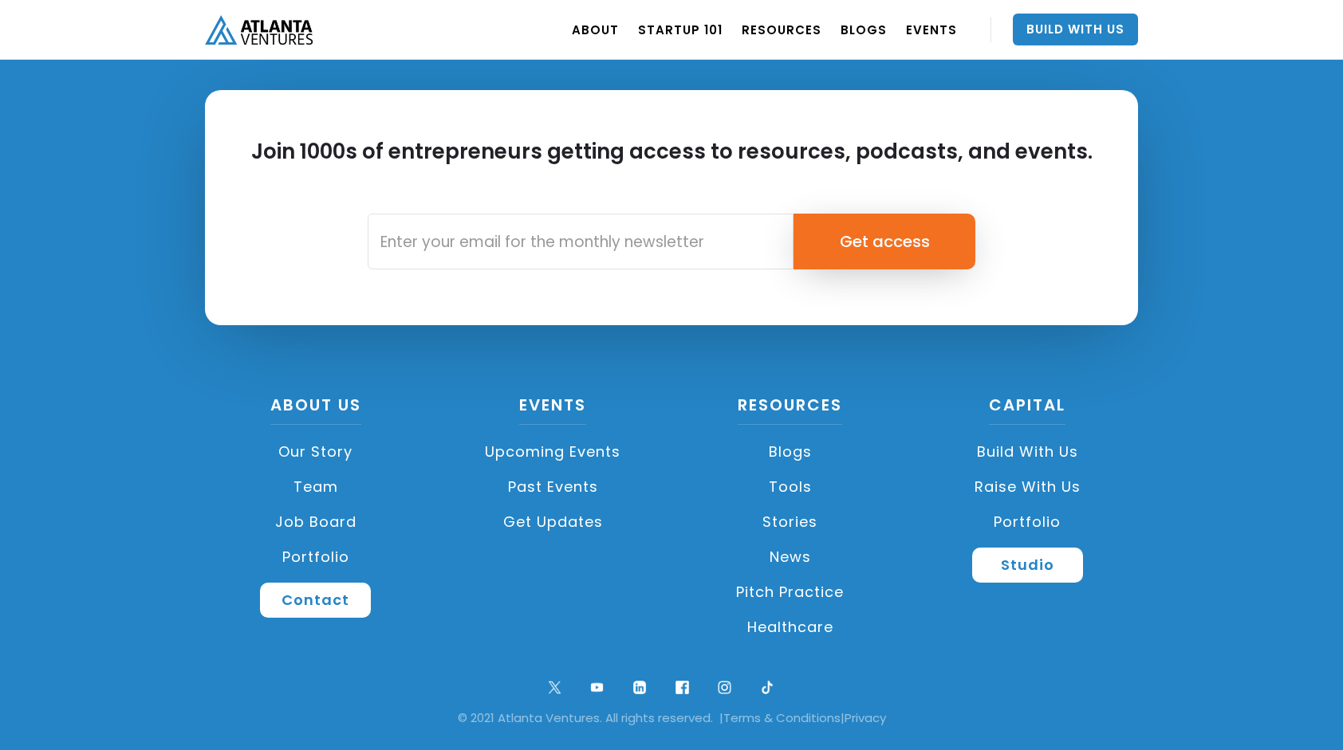 This screenshot has height=750, width=1343. Describe the element at coordinates (597, 687) in the screenshot. I see `img: youtube symbol` at that location.